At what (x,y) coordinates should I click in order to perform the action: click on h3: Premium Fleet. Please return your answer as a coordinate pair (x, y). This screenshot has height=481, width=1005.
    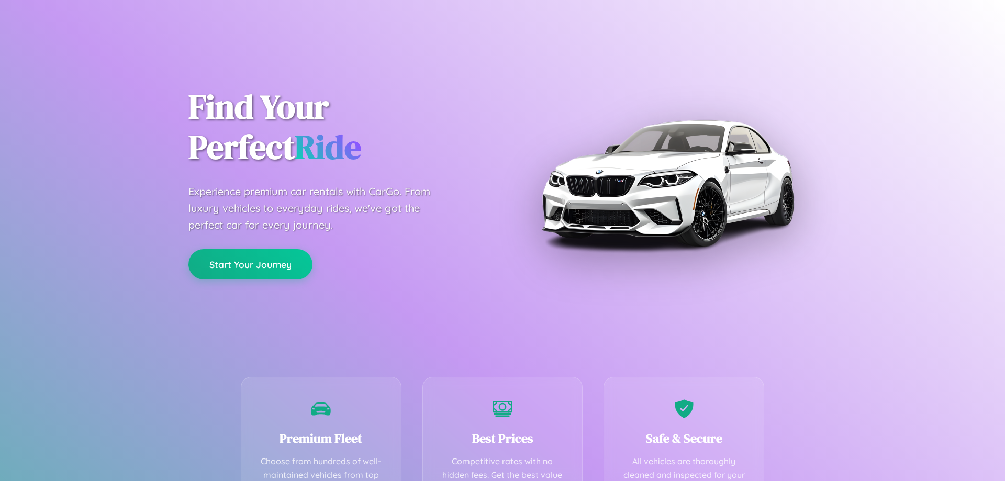
    Looking at the image, I should click on (321, 438).